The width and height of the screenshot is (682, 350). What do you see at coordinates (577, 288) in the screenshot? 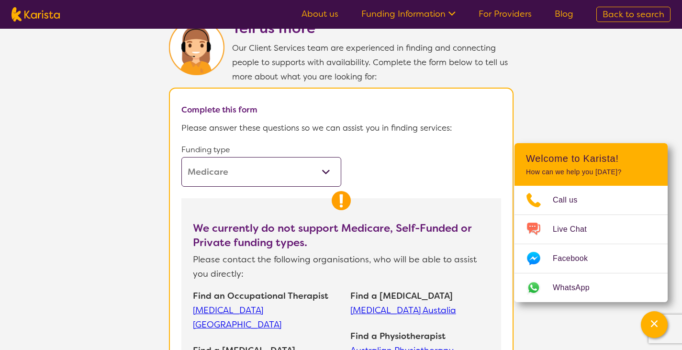
I see `span: WhatsApp` at bounding box center [577, 288].